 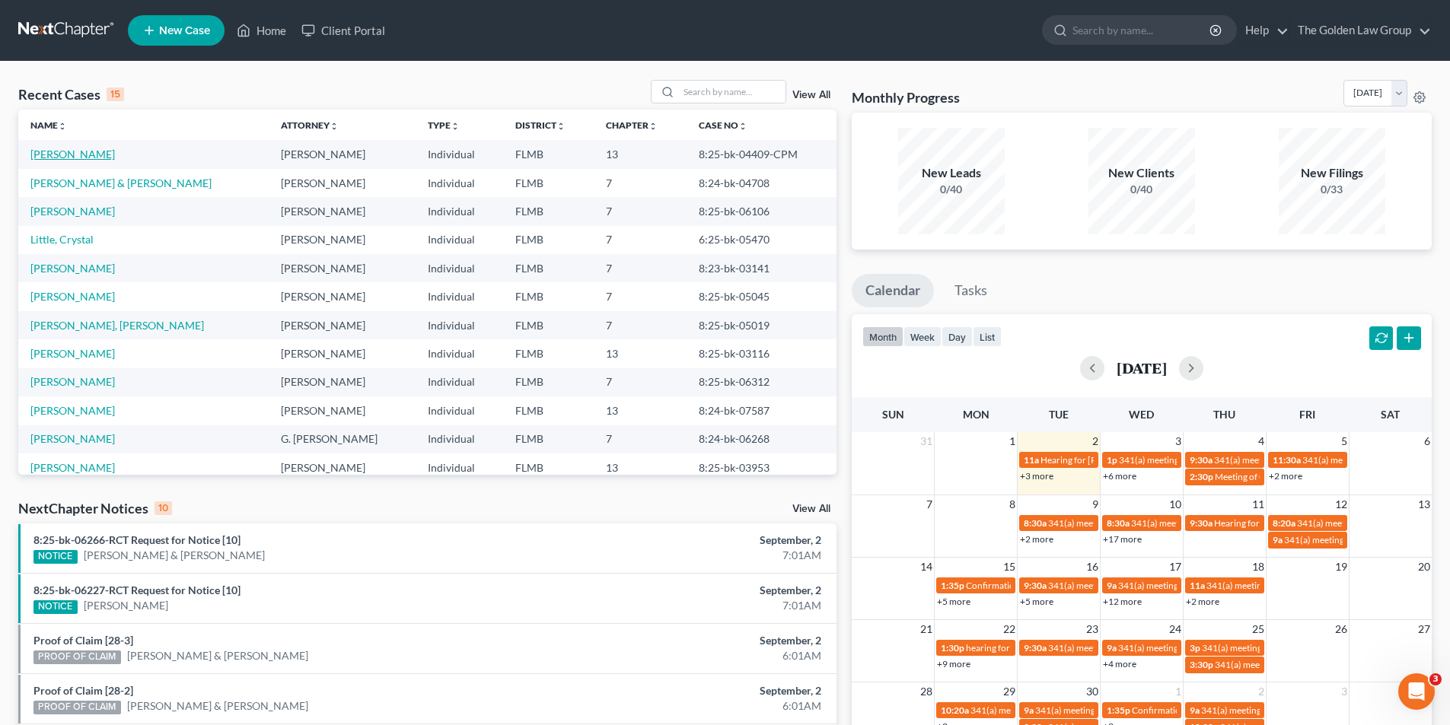 I want to click on span: 8, so click(x=1012, y=505).